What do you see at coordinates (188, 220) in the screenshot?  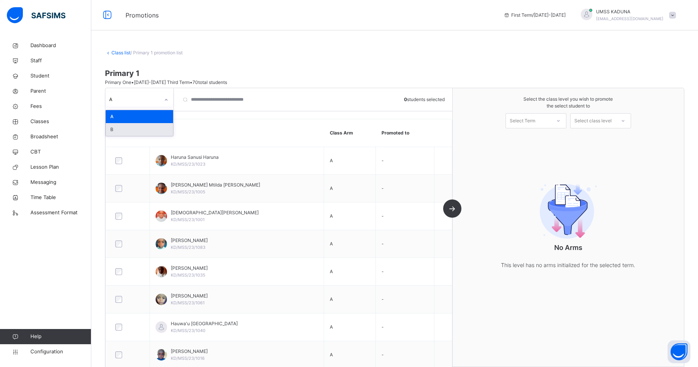 I see `span: KD/MSS/23/1001` at bounding box center [188, 220].